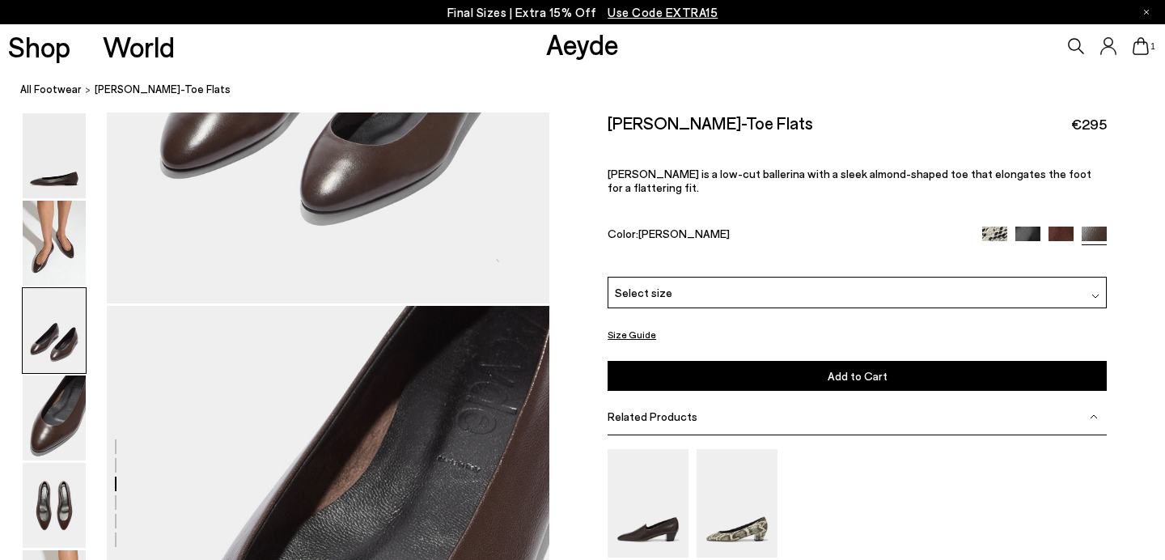  I want to click on a: World, so click(138, 46).